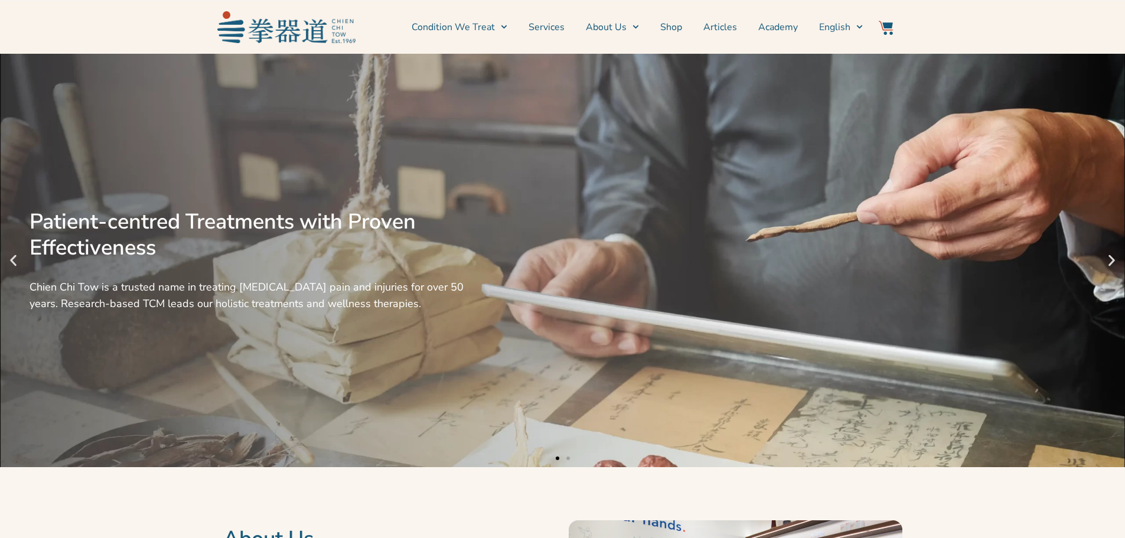 Image resolution: width=1125 pixels, height=538 pixels. Describe the element at coordinates (568, 458) in the screenshot. I see `span: Go to slide 2` at that location.